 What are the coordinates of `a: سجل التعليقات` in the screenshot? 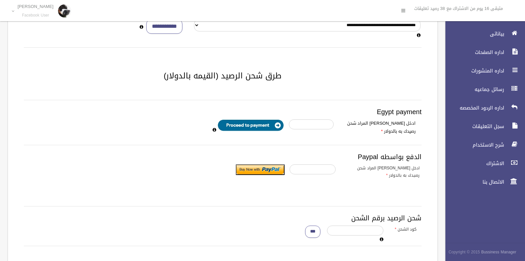 It's located at (482, 127).